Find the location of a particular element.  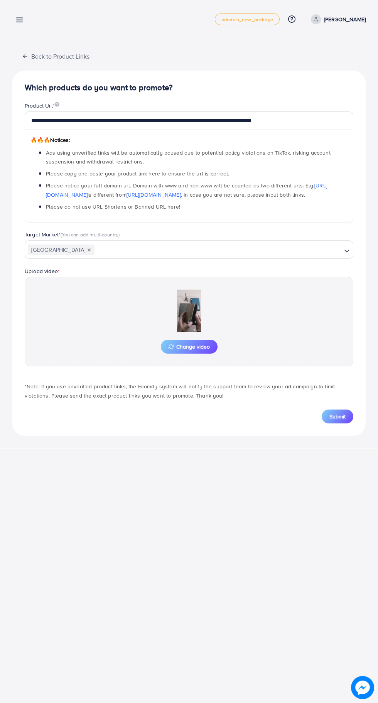

button: Back to Product Links is located at coordinates (56, 56).